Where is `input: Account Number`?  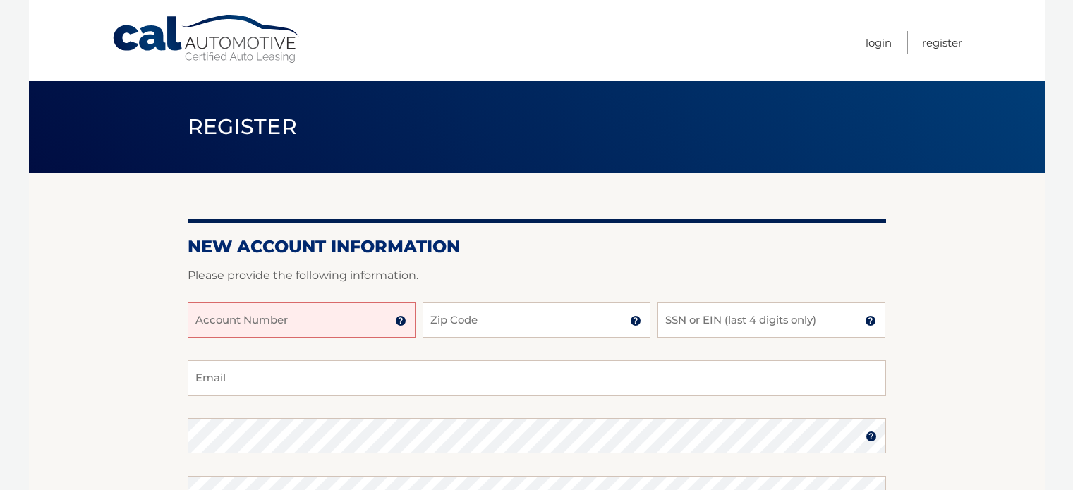
input: Account Number is located at coordinates (301, 320).